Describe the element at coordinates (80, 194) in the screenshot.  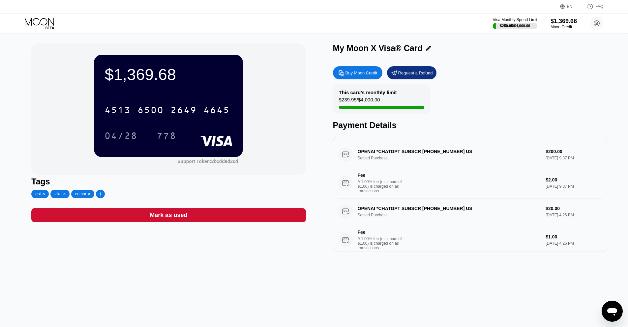
I see `div: cursor` at that location.